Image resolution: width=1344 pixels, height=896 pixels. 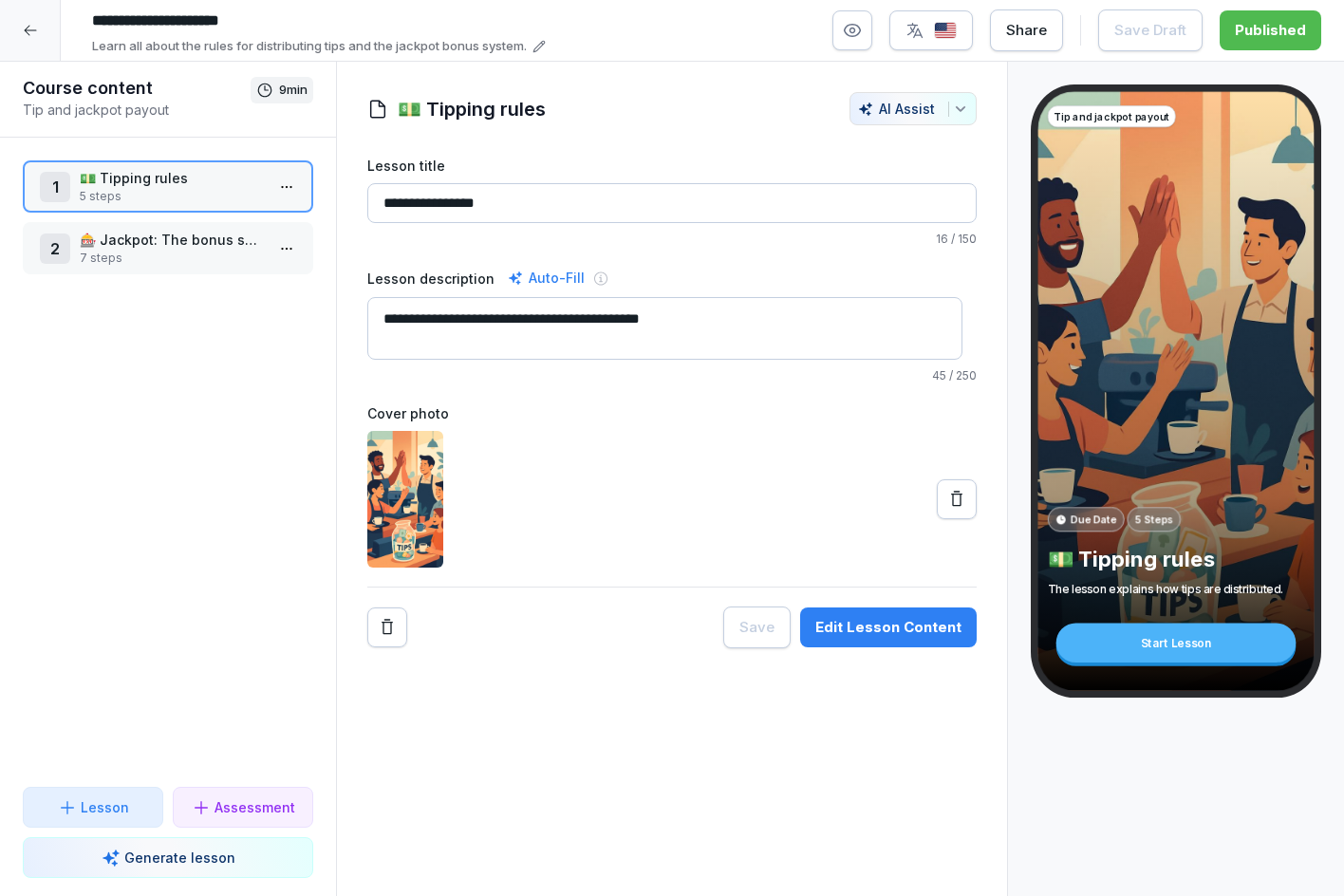 I want to click on div: 2, so click(x=55, y=248).